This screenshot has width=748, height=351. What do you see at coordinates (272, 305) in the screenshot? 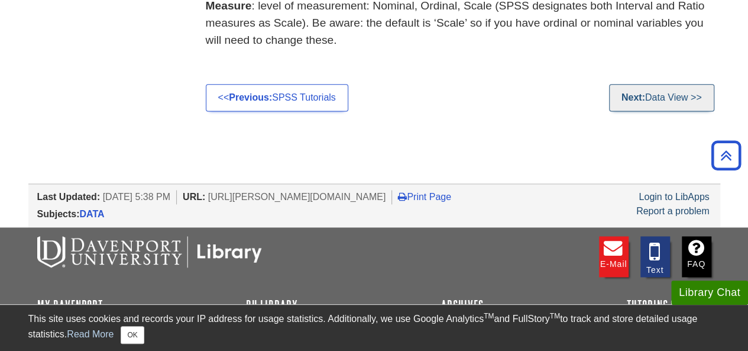
I see `a: DU Library` at bounding box center [272, 305].